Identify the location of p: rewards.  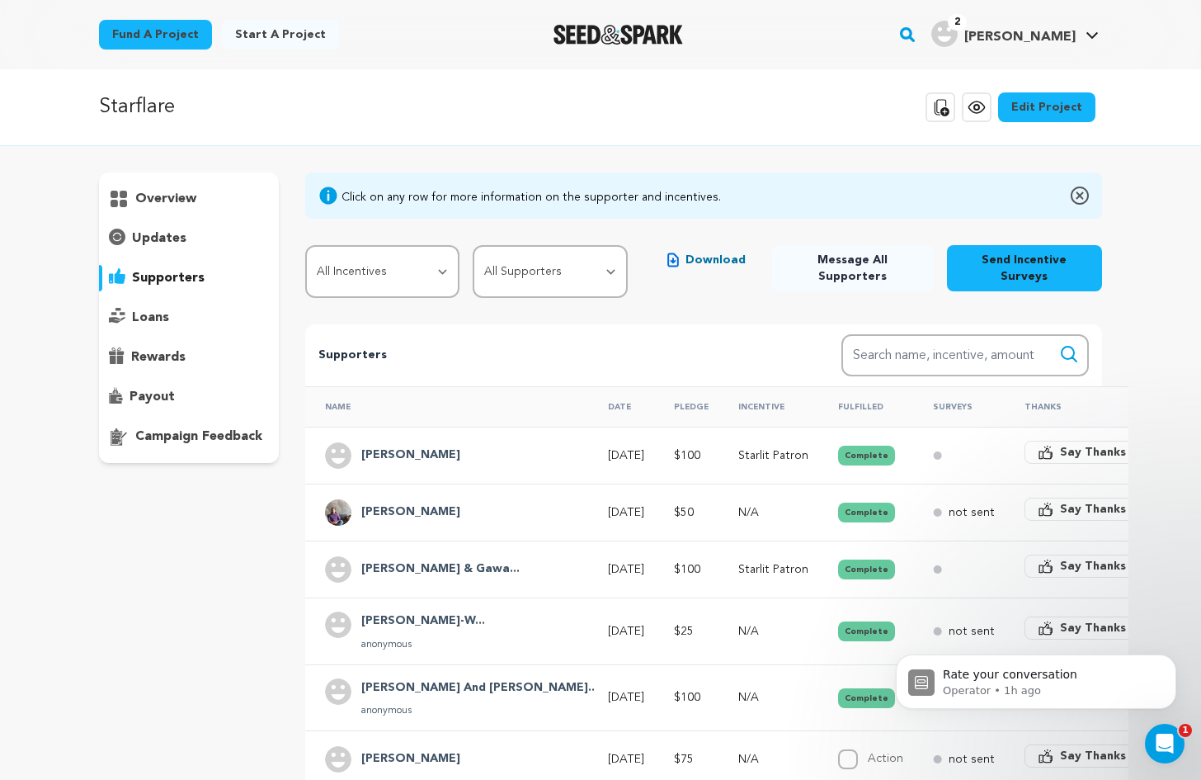
(158, 357).